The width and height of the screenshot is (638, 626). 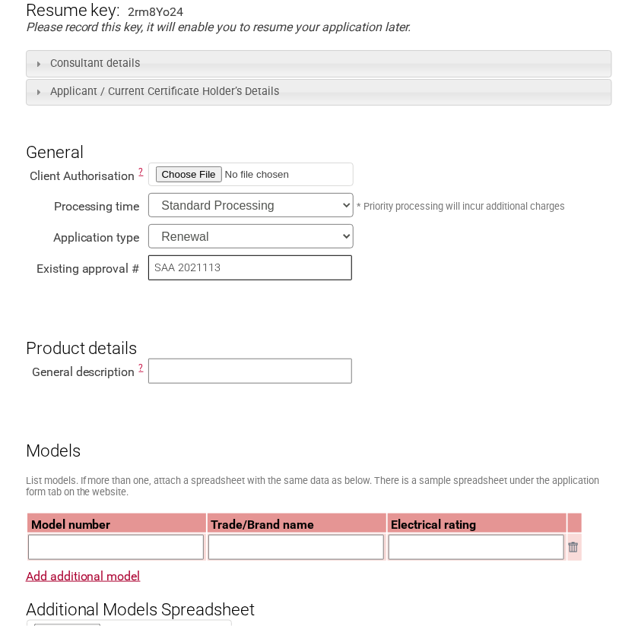 I want to click on div: Application type, so click(x=83, y=234).